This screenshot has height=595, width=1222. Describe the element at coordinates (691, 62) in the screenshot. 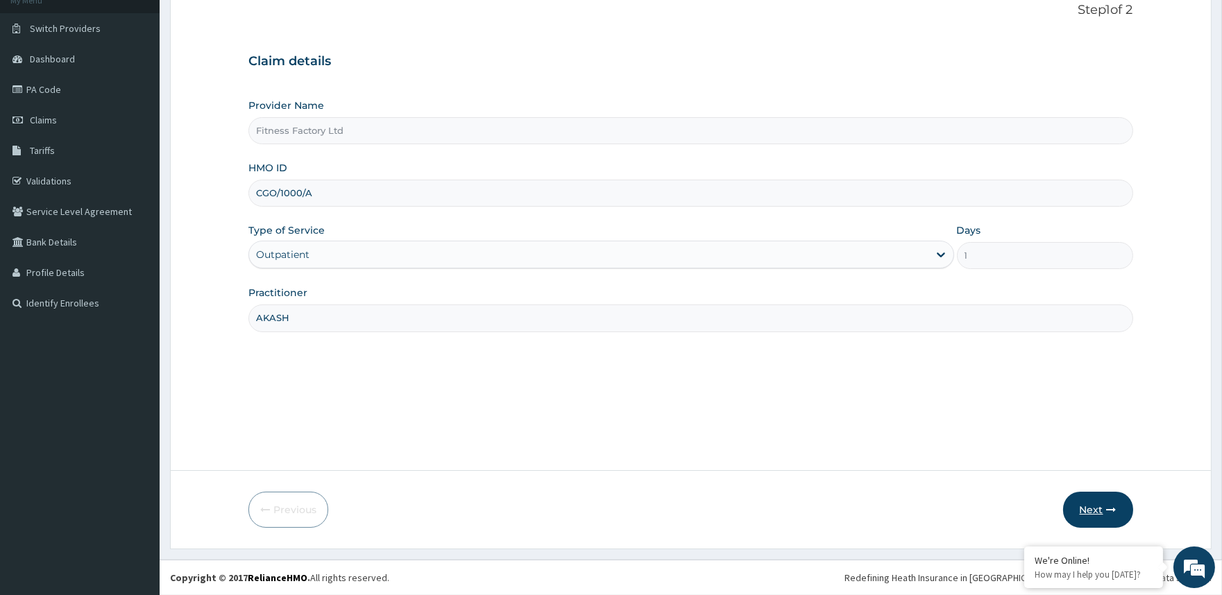

I see `h3: Claim details` at that location.